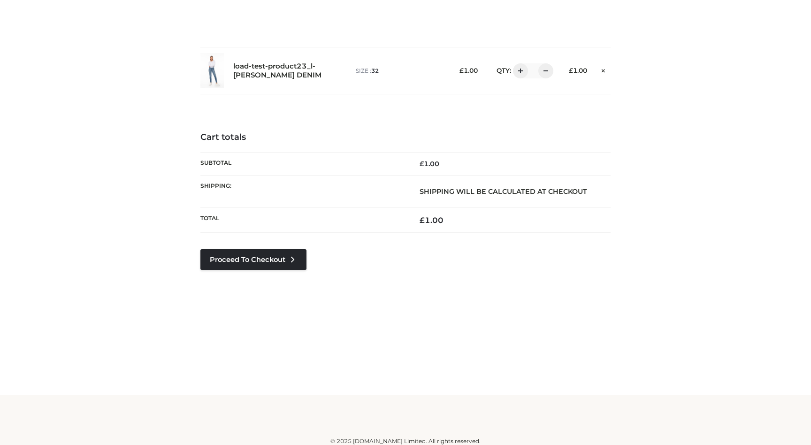  I want to click on th: Subtotal, so click(303, 163).